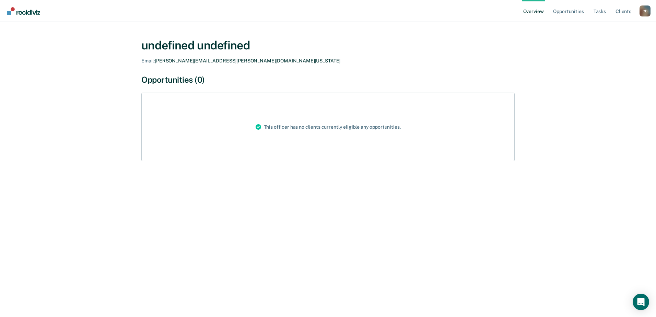  I want to click on div: Open Intercom Messenger, so click(641, 302).